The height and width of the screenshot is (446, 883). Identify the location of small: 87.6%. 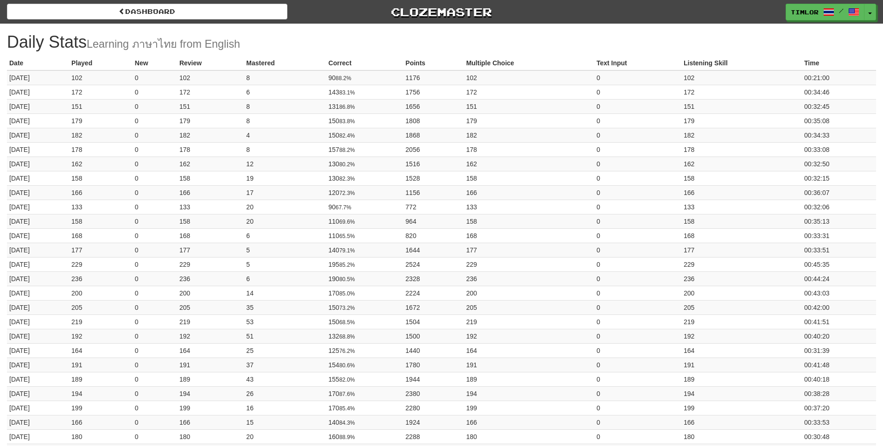
(347, 394).